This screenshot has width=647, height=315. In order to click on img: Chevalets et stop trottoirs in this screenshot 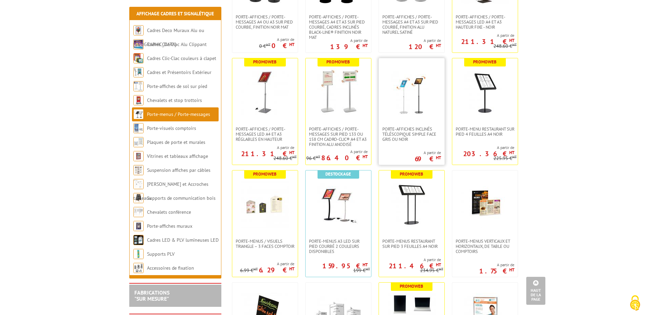, I will do `click(139, 100)`.